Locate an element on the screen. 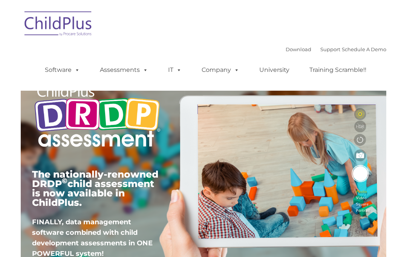 The width and height of the screenshot is (407, 257). a: Download is located at coordinates (298, 49).